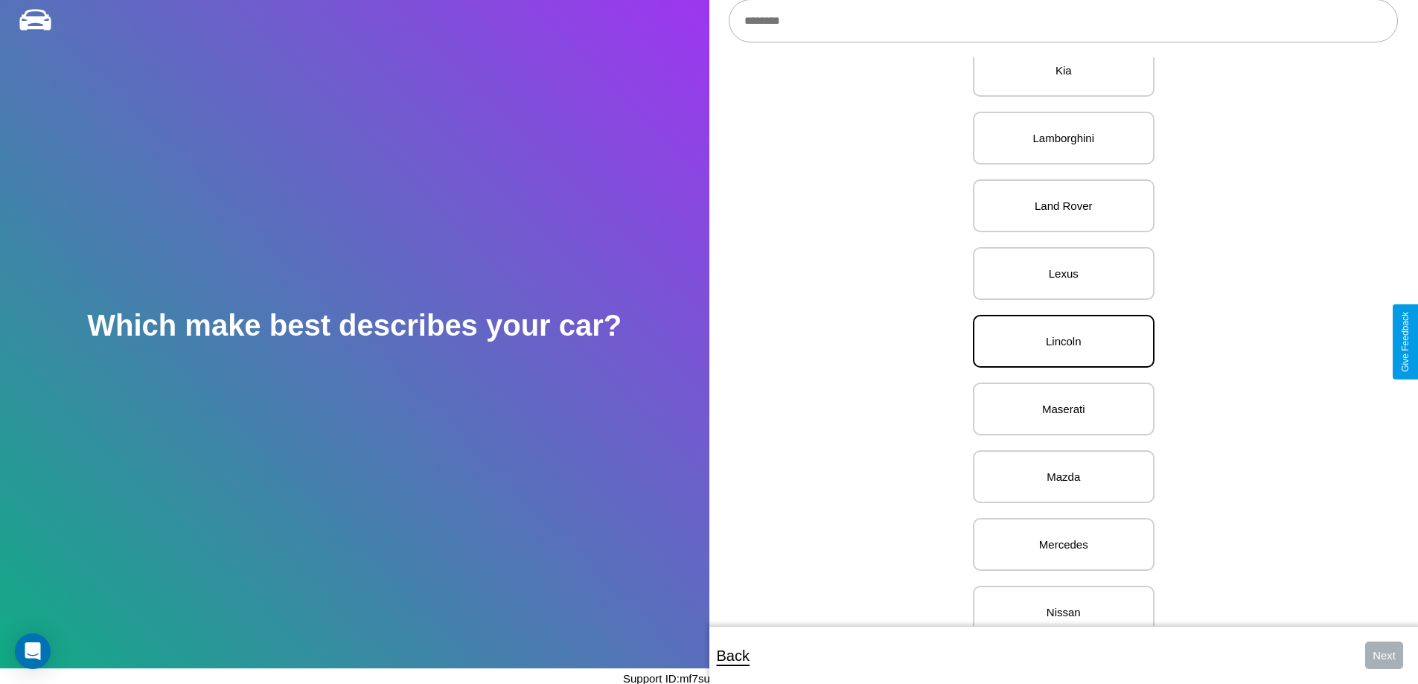 The width and height of the screenshot is (1418, 684). Describe the element at coordinates (1383, 655) in the screenshot. I see `button: Next` at that location.